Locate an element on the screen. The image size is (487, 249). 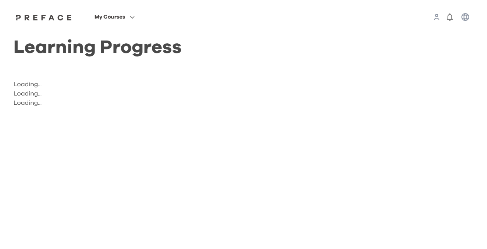
span: My Courses is located at coordinates (110, 17).